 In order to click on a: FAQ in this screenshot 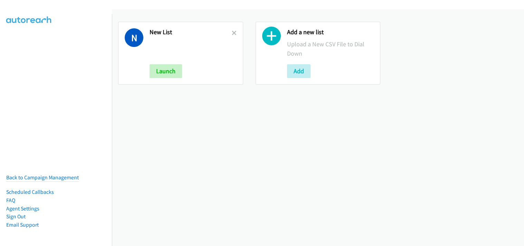, I will do `click(11, 200)`.